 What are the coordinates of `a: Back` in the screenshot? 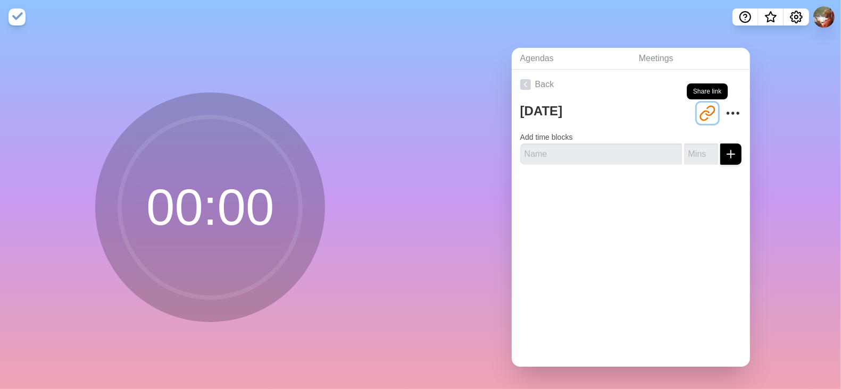 It's located at (631, 85).